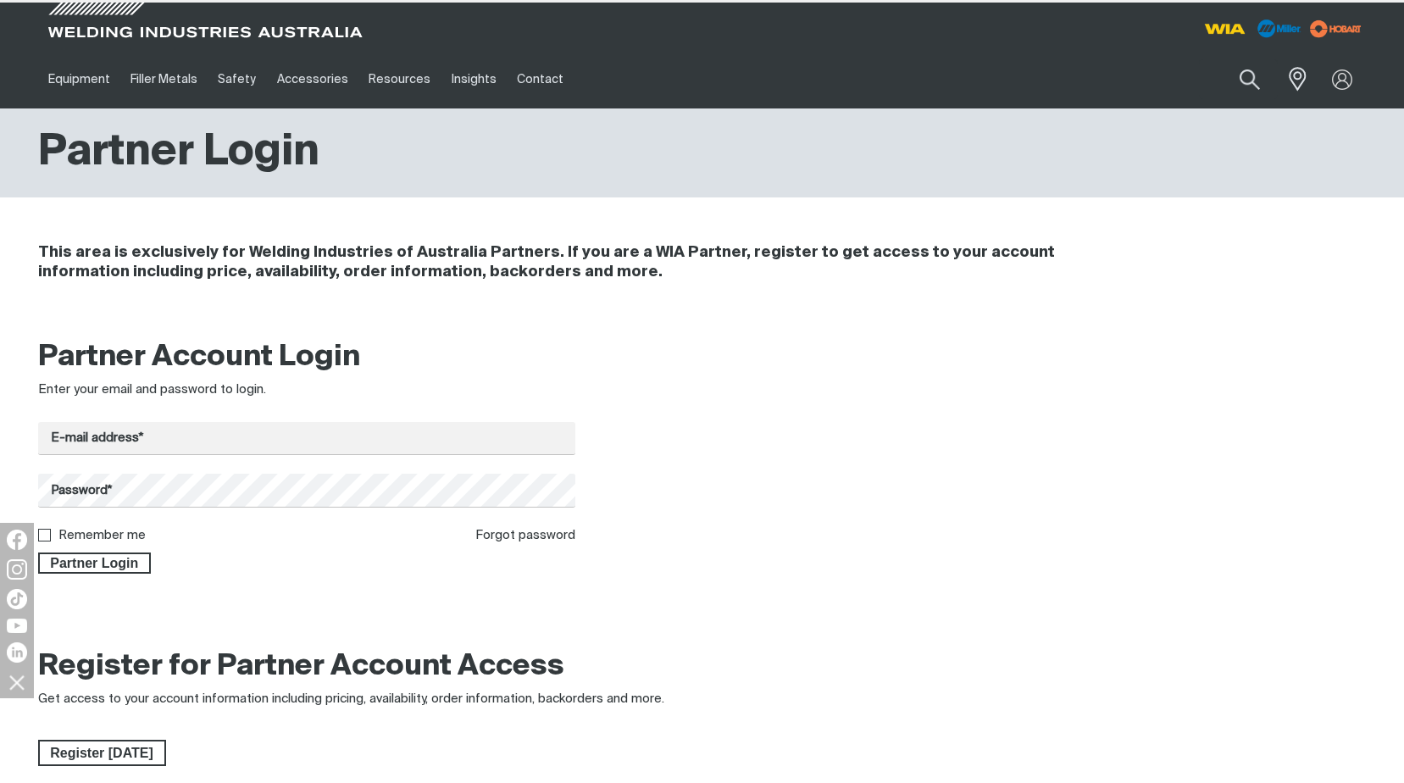 This screenshot has height=783, width=1404. What do you see at coordinates (351, 698) in the screenshot?
I see `span: Get access to your account information including pricing, availability, order information, backor...` at bounding box center [351, 698].